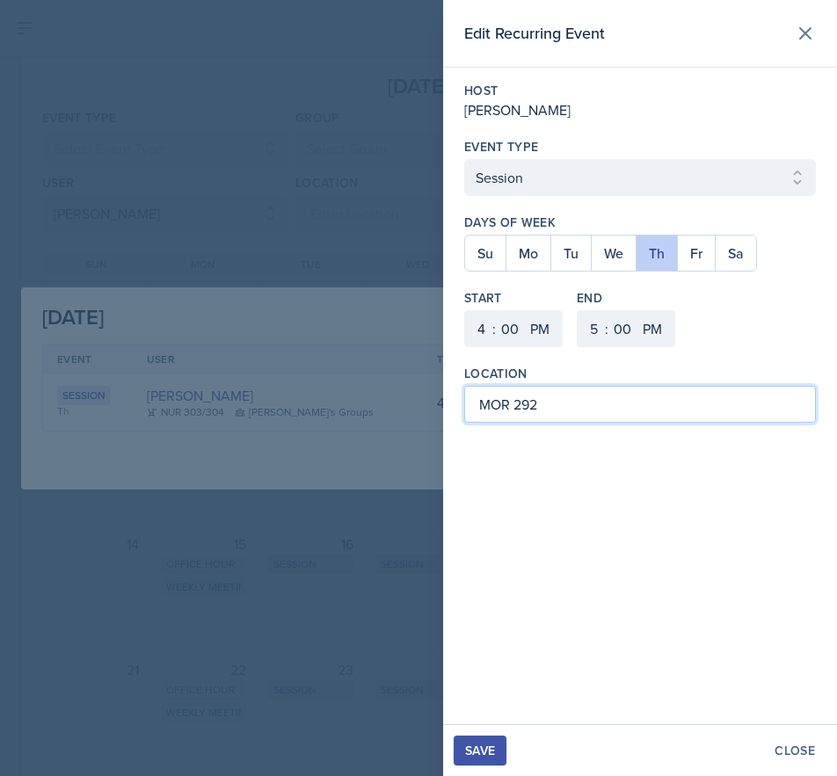 The width and height of the screenshot is (837, 776). Describe the element at coordinates (640, 404) in the screenshot. I see `input: Enter location` at that location.